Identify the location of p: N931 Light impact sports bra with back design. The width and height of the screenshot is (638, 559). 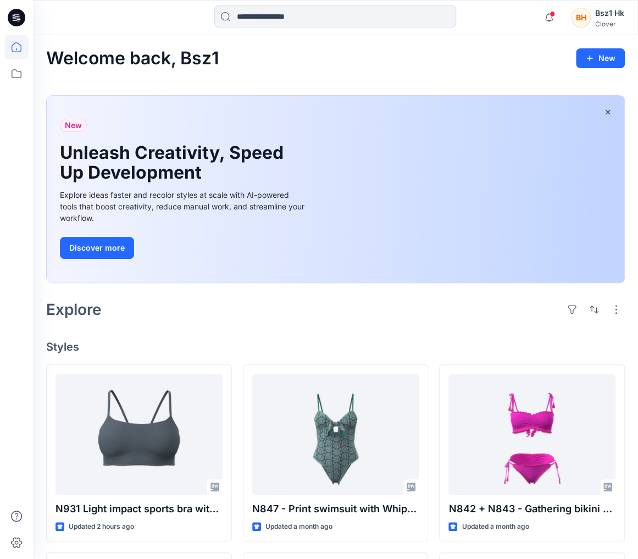
(139, 509).